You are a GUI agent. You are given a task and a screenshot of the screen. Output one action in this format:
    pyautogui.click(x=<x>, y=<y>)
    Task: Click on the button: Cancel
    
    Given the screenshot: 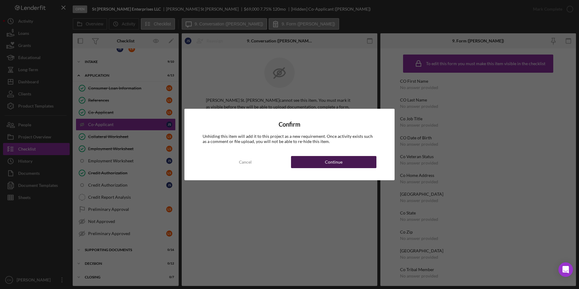 What is the action you would take?
    pyautogui.click(x=245, y=162)
    